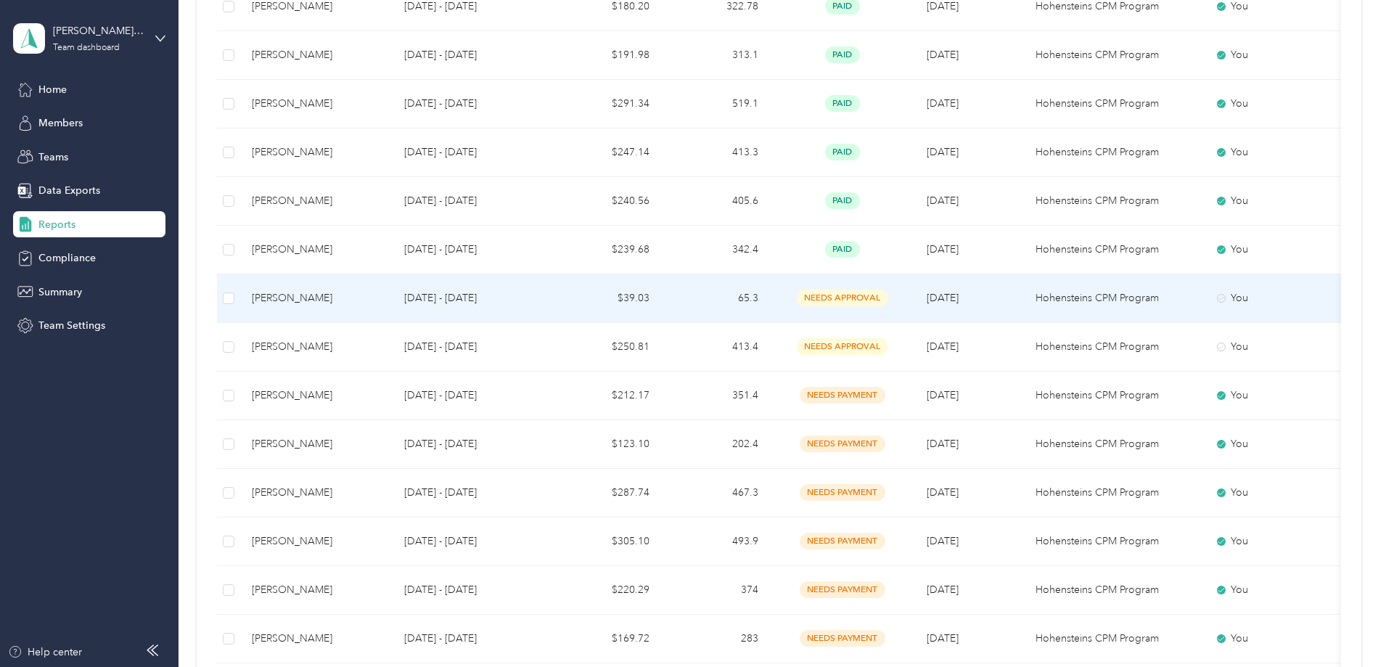  What do you see at coordinates (607, 493) in the screenshot?
I see `td: $287.74` at bounding box center [607, 493].